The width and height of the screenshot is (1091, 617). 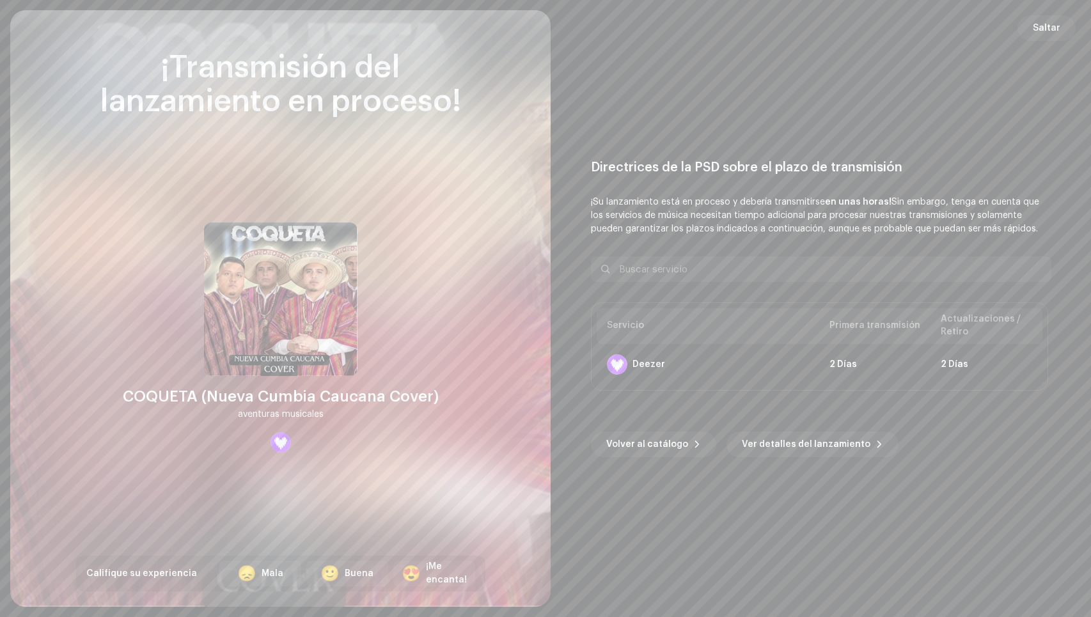 What do you see at coordinates (647, 444) in the screenshot?
I see `span: Volver al catálogo` at bounding box center [647, 444].